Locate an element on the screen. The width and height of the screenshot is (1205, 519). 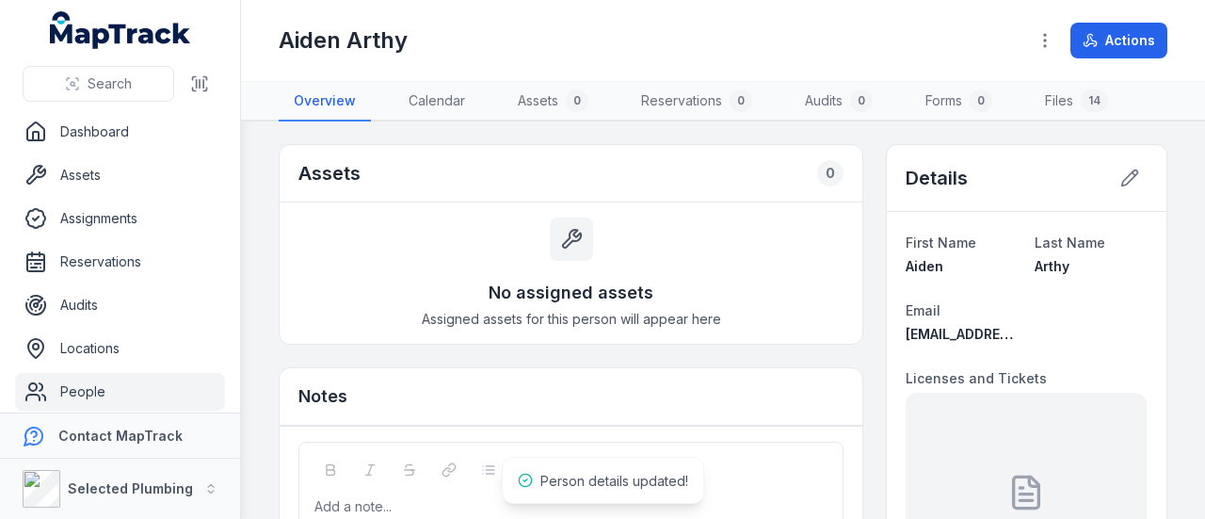
span: First Name is located at coordinates (940, 242).